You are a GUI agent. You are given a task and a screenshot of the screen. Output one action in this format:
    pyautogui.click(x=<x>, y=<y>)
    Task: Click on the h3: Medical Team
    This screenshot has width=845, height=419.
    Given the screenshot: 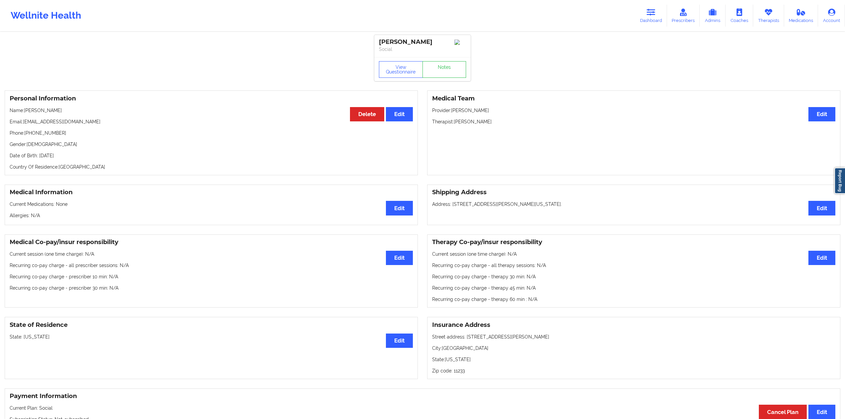 What is the action you would take?
    pyautogui.click(x=634, y=98)
    